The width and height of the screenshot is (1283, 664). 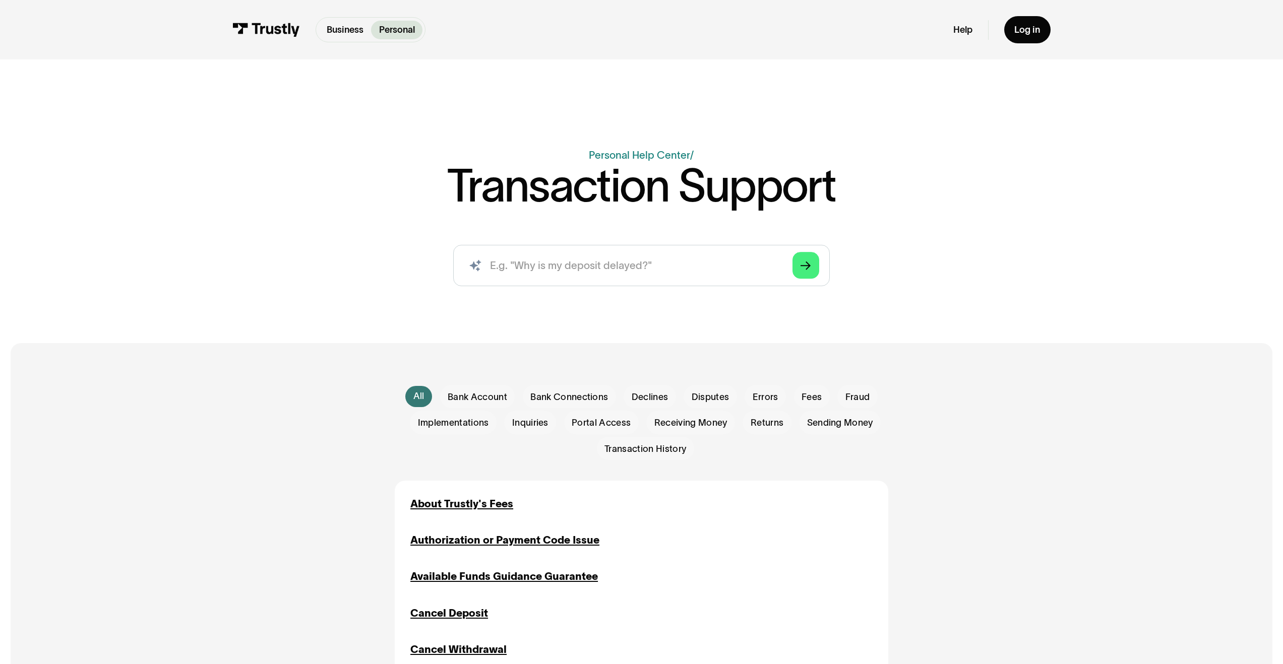 What do you see at coordinates (477, 398) in the screenshot?
I see `span: Bank Account` at bounding box center [477, 398].